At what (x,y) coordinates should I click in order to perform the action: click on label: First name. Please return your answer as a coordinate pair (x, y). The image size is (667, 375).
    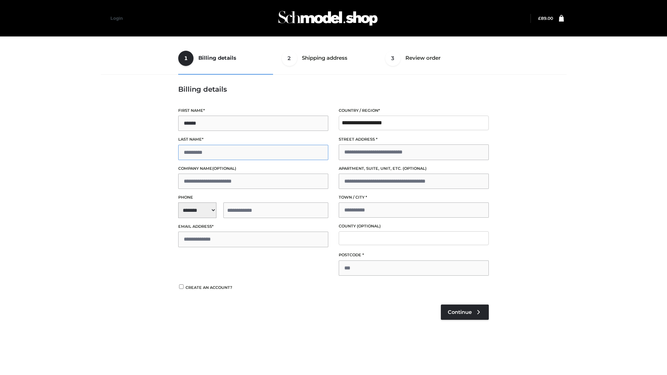
    Looking at the image, I should click on (253, 111).